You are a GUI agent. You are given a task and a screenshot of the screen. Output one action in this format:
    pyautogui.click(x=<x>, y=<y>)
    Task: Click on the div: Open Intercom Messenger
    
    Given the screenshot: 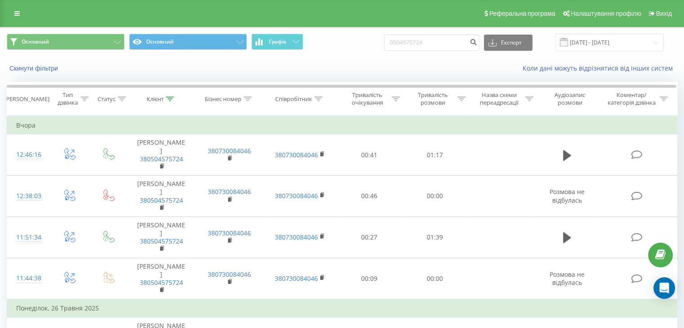 What is the action you would take?
    pyautogui.click(x=665, y=288)
    